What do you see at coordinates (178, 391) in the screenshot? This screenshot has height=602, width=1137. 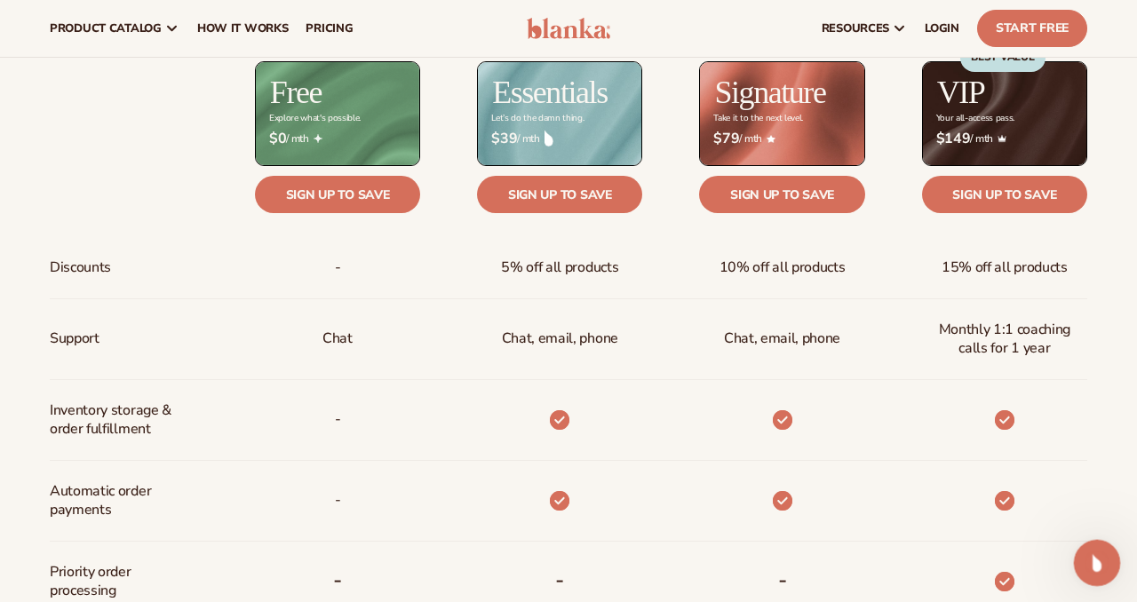 I see `input: Your email` at bounding box center [178, 391].